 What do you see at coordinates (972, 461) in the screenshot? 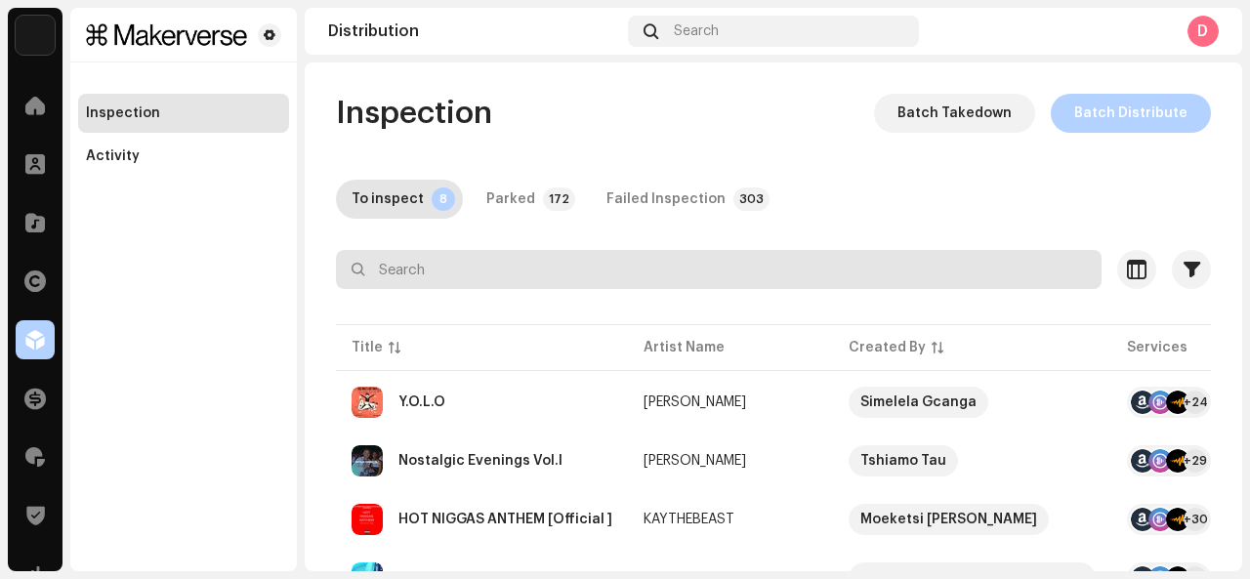
I see `span: Tshiamo Tau` at bounding box center [972, 461].